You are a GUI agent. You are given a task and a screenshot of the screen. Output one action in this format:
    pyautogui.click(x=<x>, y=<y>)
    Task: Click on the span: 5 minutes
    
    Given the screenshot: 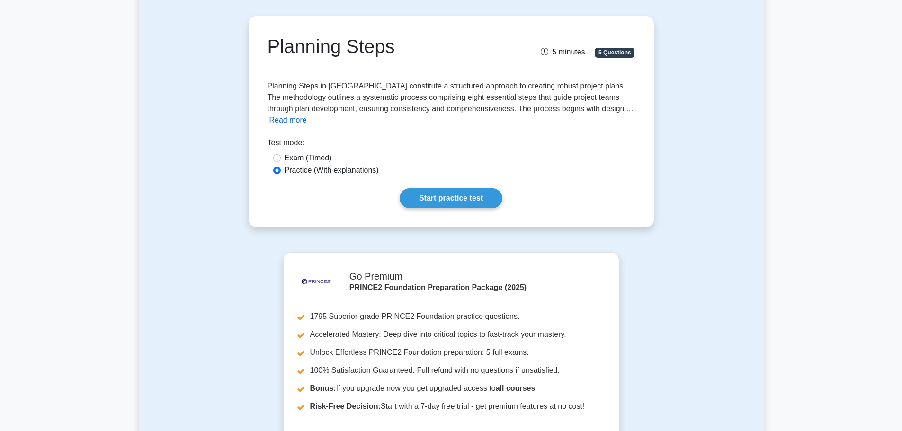 What is the action you would take?
    pyautogui.click(x=563, y=52)
    